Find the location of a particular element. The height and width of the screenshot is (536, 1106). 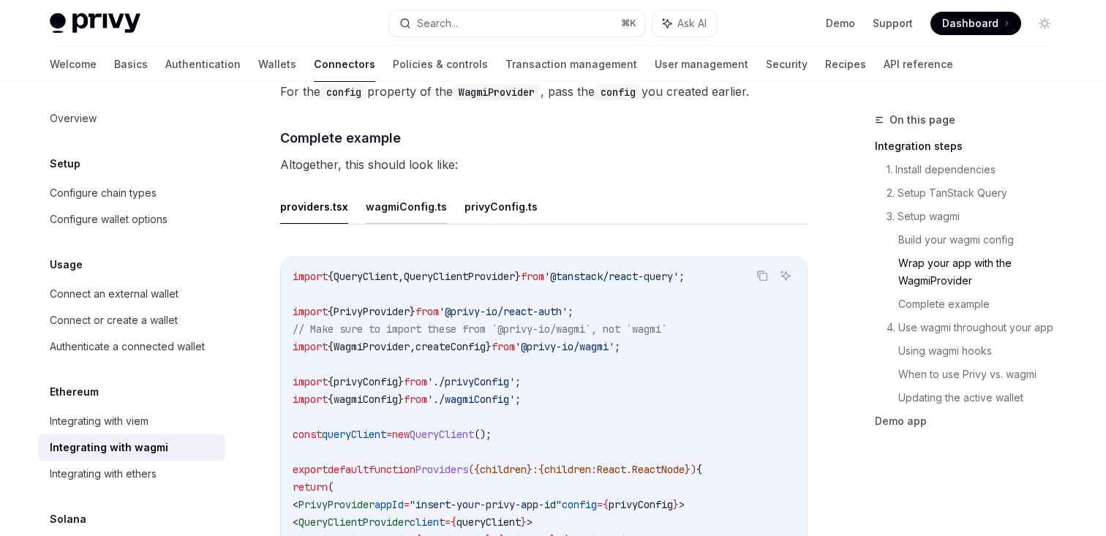

div: Overview is located at coordinates (73, 119).